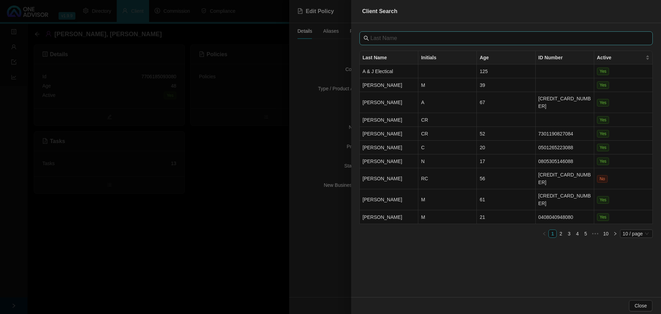 The width and height of the screenshot is (661, 314). I want to click on li: 1, so click(553, 233).